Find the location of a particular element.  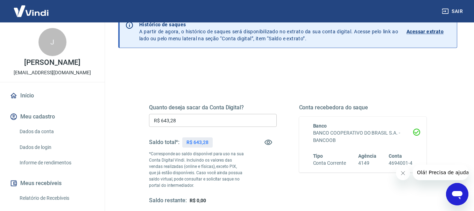

span: Olá! Precisa de ajuda? is located at coordinates (32, 8).